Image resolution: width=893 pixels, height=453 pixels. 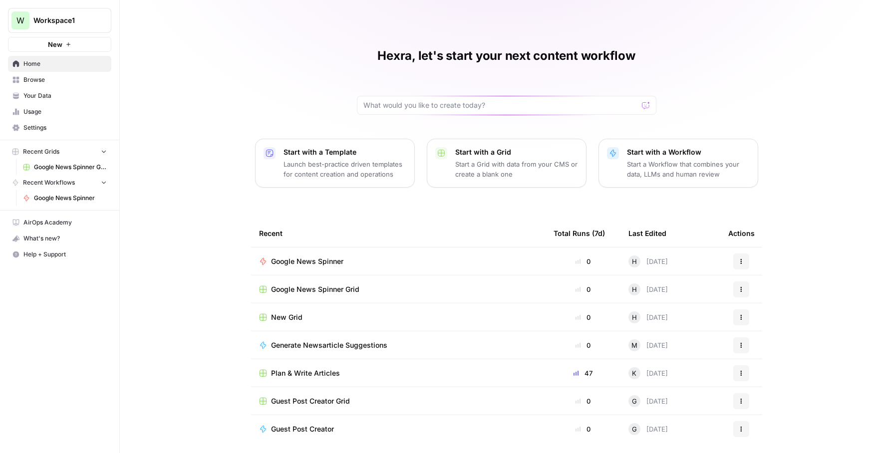 I want to click on p: Launch best-practice driven templates for content creation and operations, so click(x=345, y=169).